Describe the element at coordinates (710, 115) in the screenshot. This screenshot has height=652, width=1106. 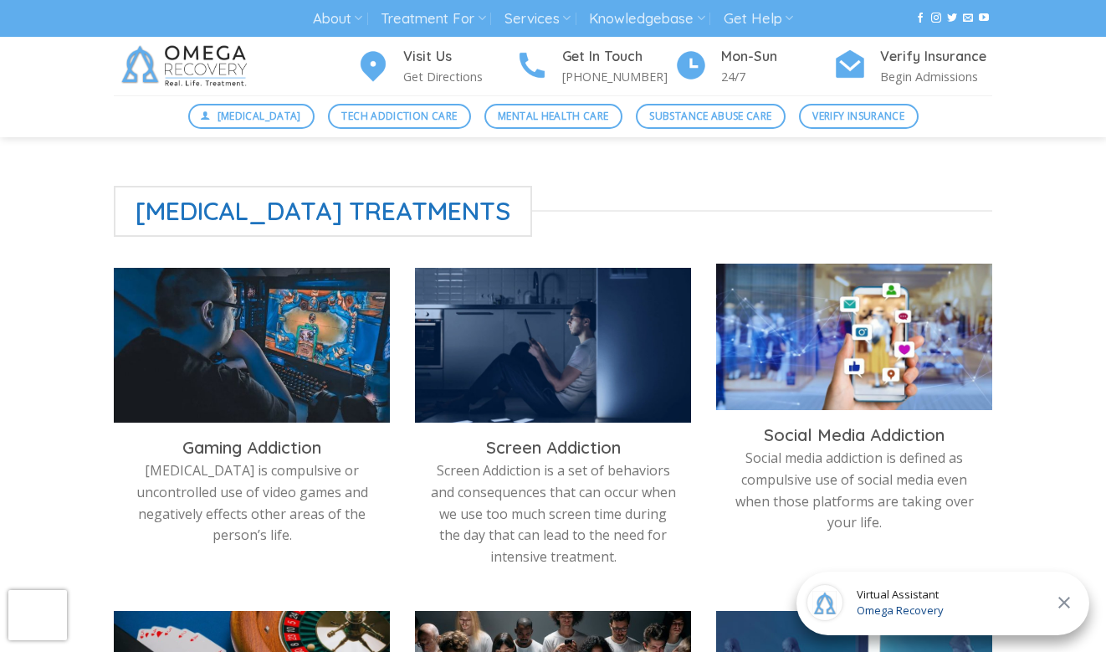
I see `span: Substance Abuse Care` at that location.